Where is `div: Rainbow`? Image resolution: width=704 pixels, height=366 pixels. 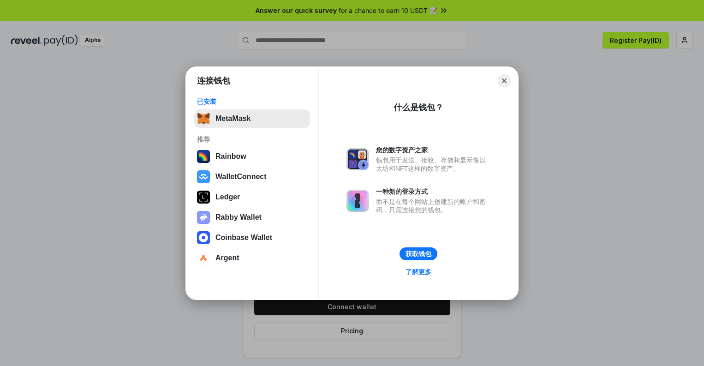
div: Rainbow is located at coordinates (231, 157).